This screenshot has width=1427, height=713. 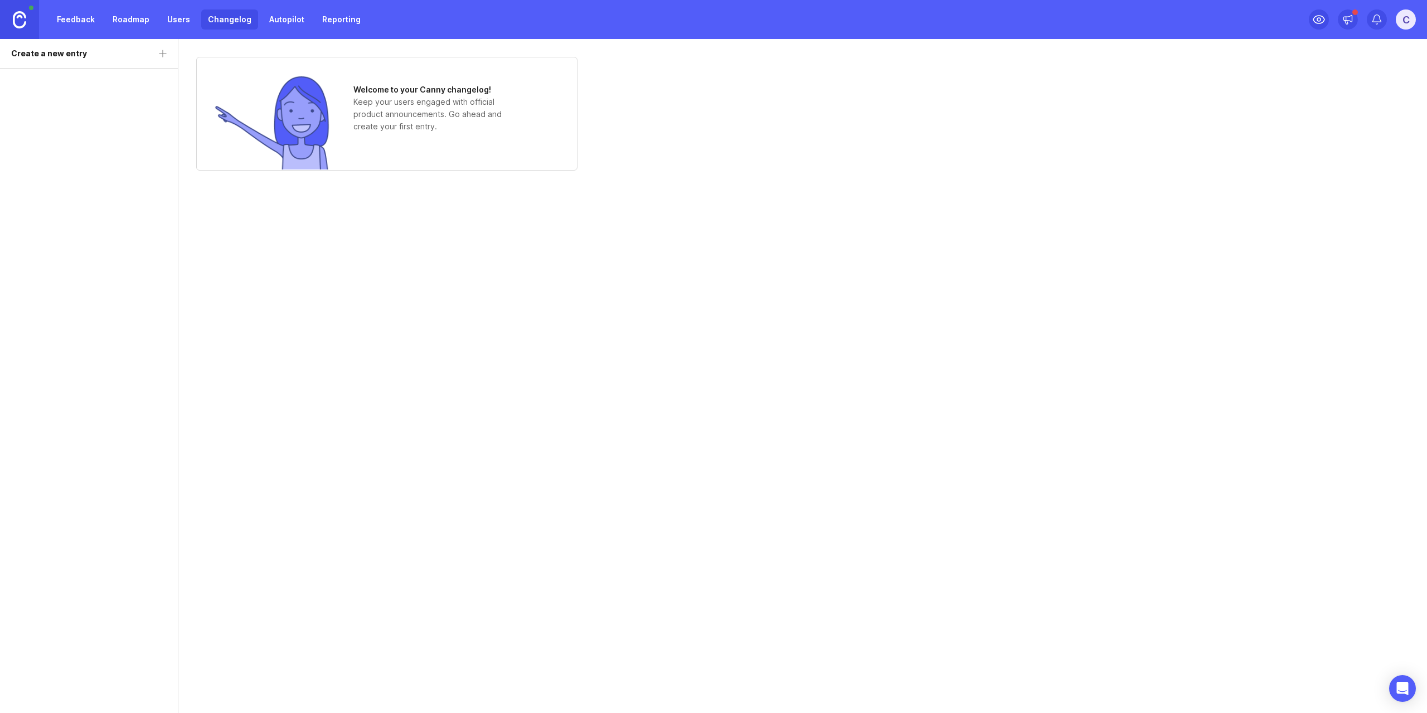 I want to click on button: C, so click(x=1406, y=20).